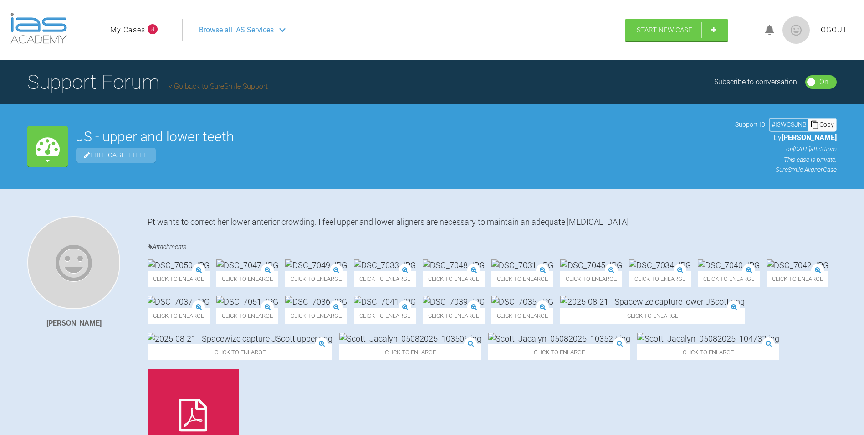 This screenshot has width=864, height=435. Describe the element at coordinates (454, 301) in the screenshot. I see `img: DSC_7039.JPG` at that location.